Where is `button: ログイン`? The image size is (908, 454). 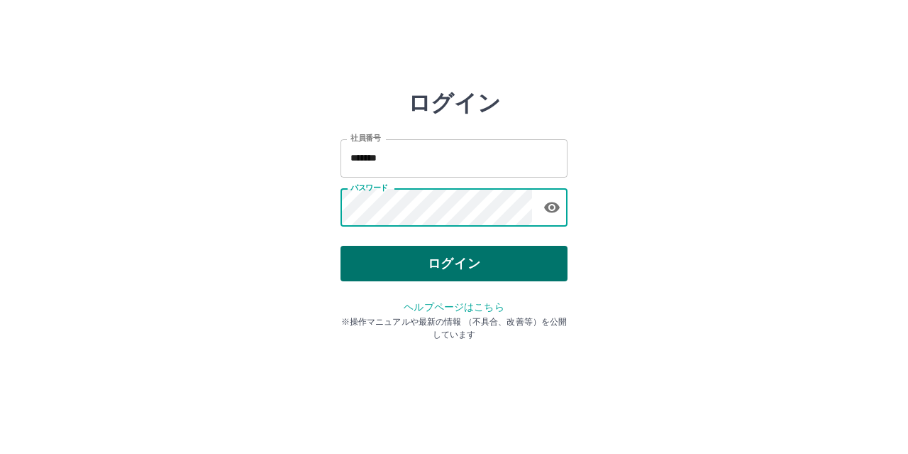 button: ログイン is located at coordinates (454, 263).